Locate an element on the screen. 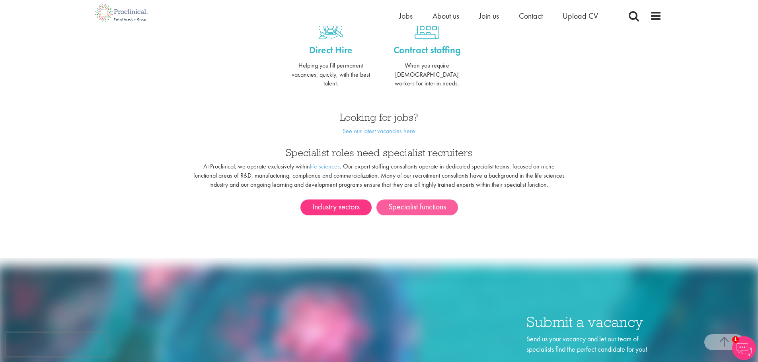 Image resolution: width=758 pixels, height=362 pixels. span: Upload CV is located at coordinates (580, 16).